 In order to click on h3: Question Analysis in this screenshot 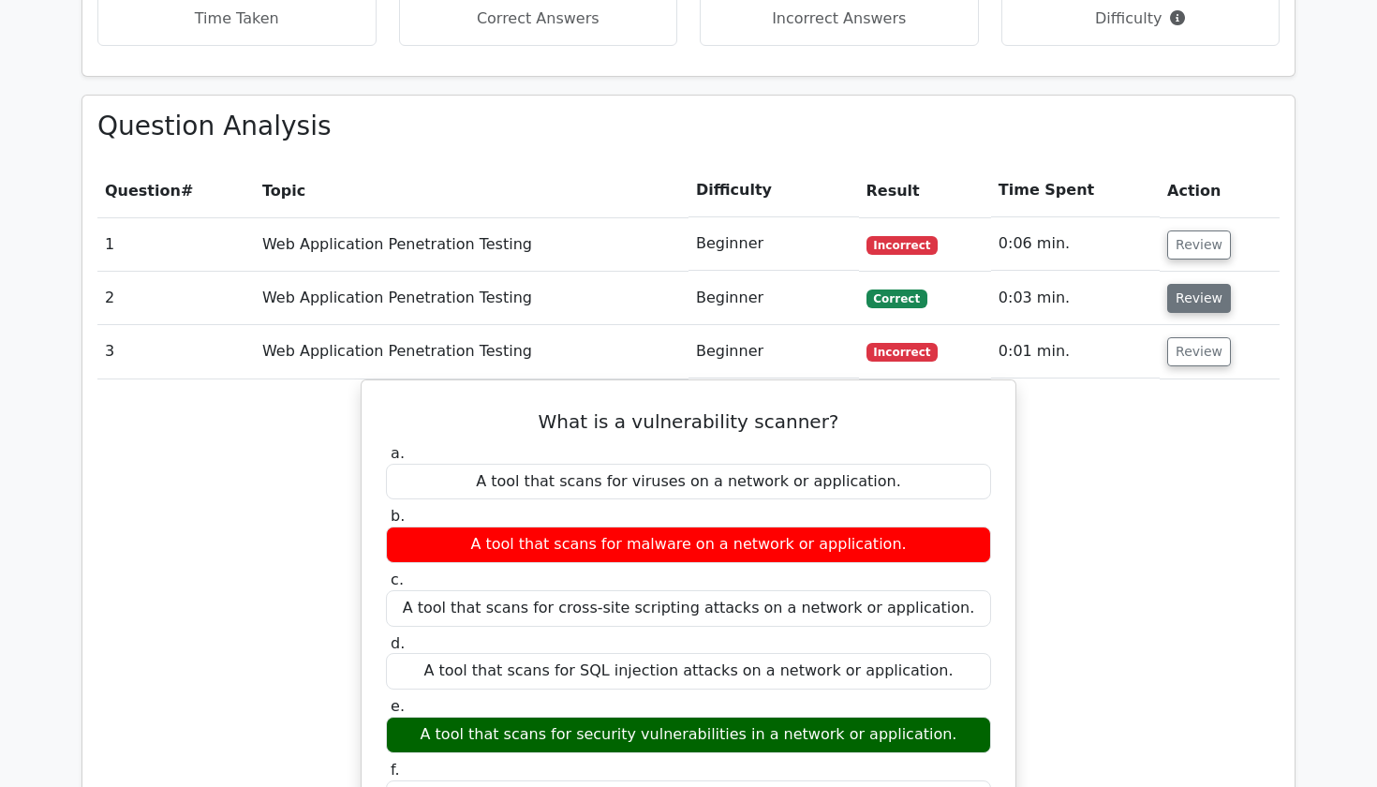, I will do `click(689, 126)`.